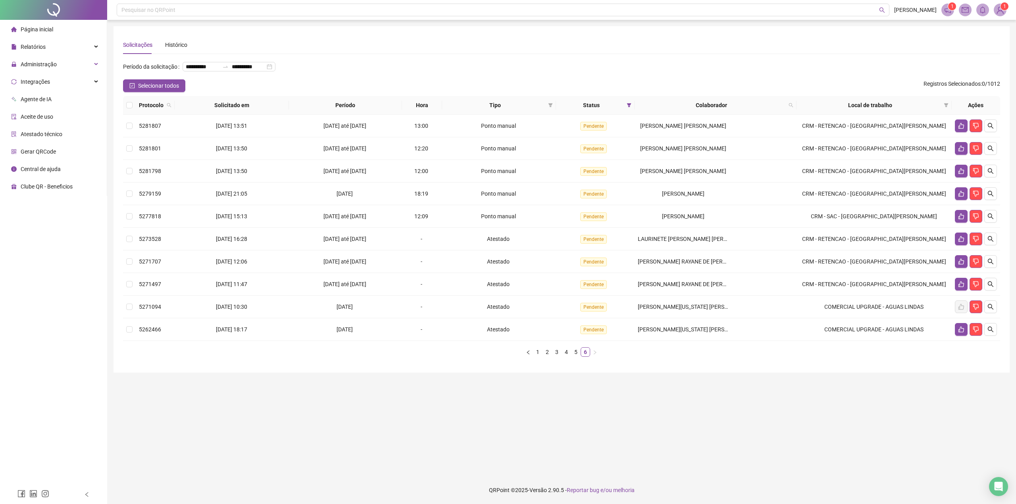 This screenshot has width=1016, height=504. I want to click on span: 5271497, so click(150, 284).